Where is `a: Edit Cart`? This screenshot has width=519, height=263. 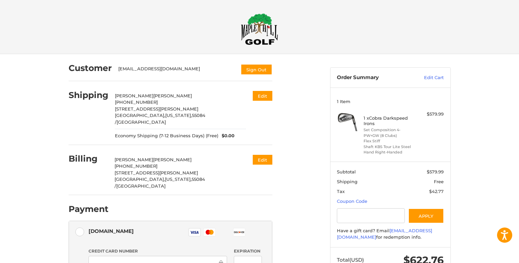
a: Edit Cart is located at coordinates (426, 78).